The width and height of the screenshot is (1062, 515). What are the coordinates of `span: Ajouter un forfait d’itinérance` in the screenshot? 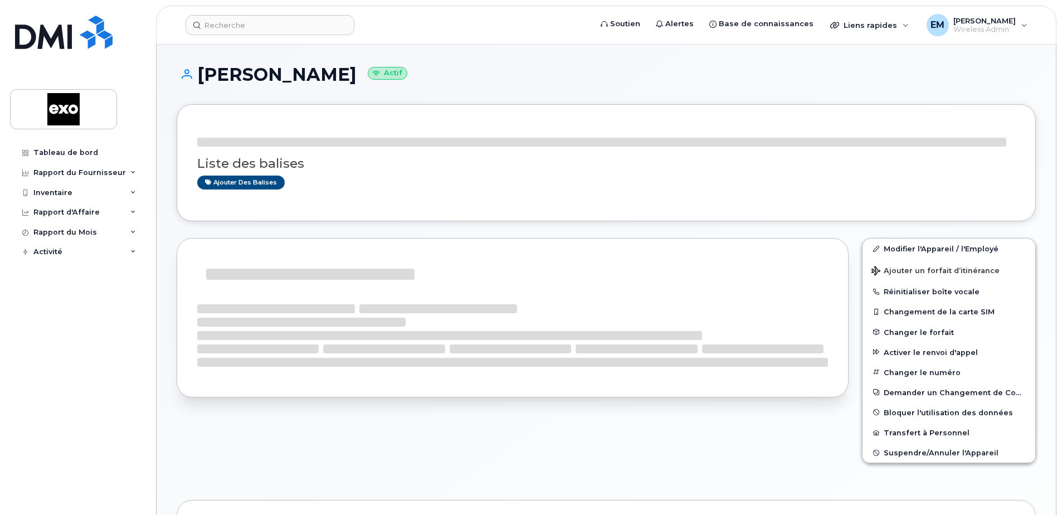 It's located at (936, 271).